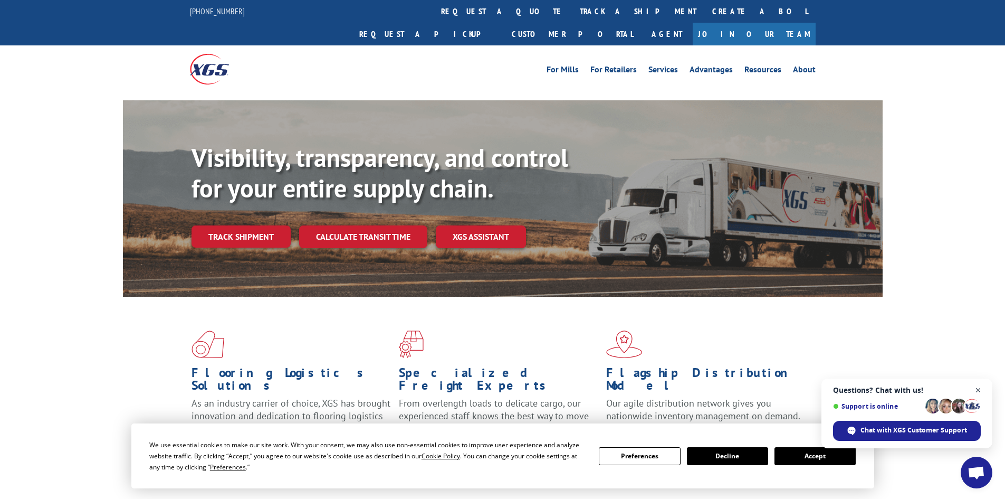 This screenshot has width=1005, height=499. Describe the element at coordinates (572, 34) in the screenshot. I see `a: Customer Portal` at that location.